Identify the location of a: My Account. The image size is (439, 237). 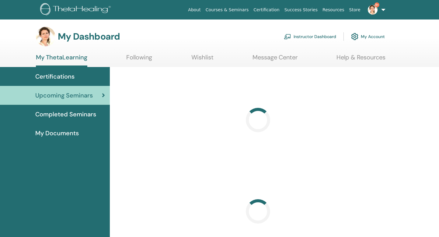
(368, 36).